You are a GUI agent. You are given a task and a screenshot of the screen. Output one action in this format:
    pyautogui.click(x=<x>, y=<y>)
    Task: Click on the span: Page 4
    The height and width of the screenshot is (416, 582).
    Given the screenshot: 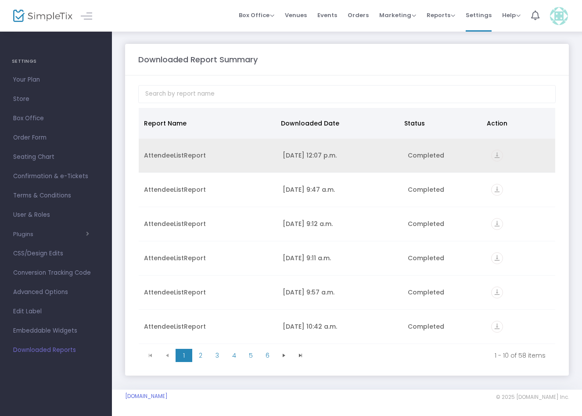 What is the action you would take?
    pyautogui.click(x=234, y=356)
    